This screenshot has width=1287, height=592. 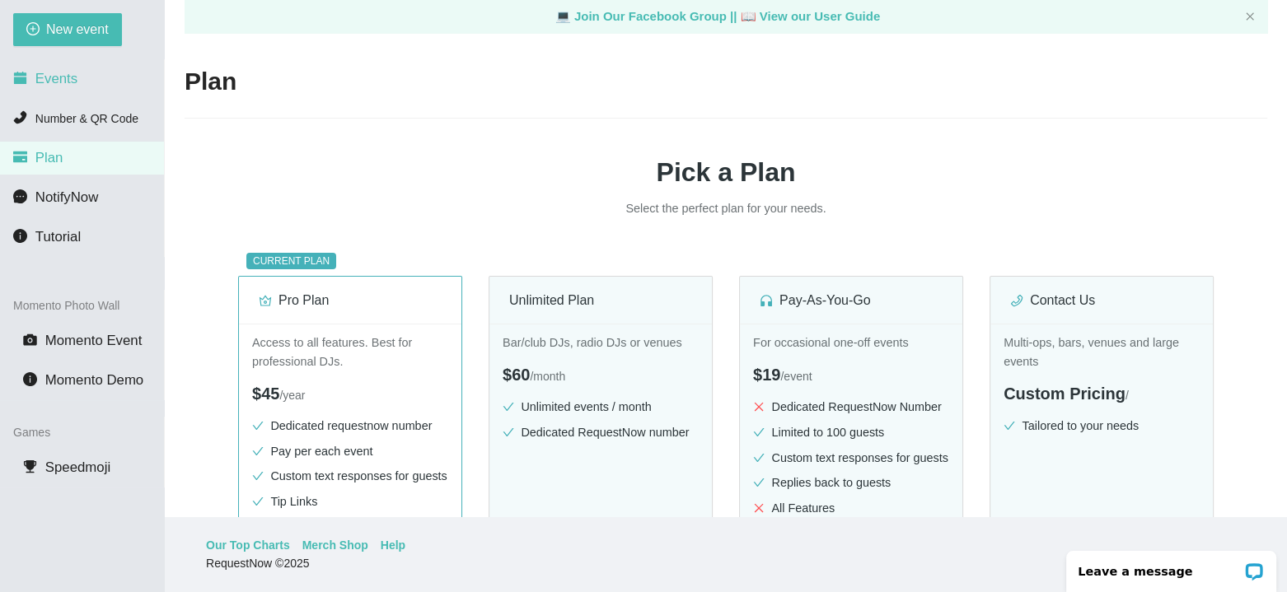 I want to click on span: Momento Demo, so click(x=94, y=380).